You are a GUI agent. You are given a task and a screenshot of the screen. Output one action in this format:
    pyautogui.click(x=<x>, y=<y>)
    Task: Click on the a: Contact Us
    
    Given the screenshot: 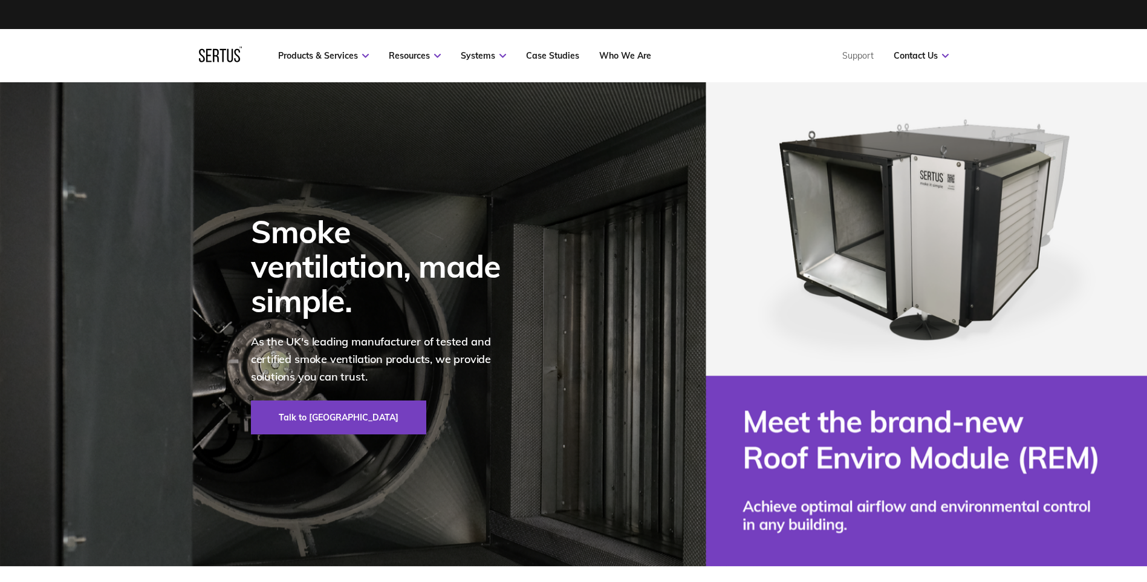 What is the action you would take?
    pyautogui.click(x=921, y=56)
    